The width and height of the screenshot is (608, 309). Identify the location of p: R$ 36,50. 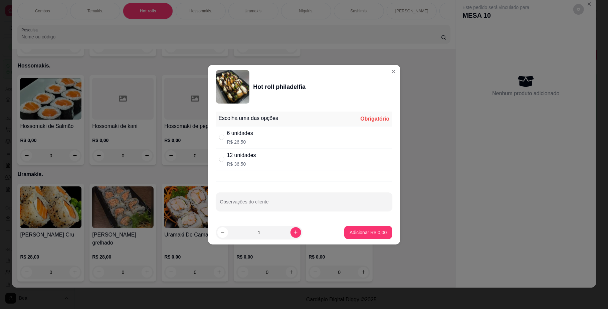
(241, 164).